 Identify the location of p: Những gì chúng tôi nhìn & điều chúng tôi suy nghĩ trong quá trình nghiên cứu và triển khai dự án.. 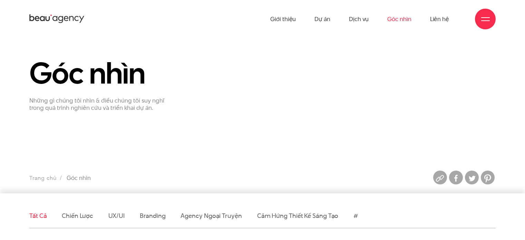
(103, 104).